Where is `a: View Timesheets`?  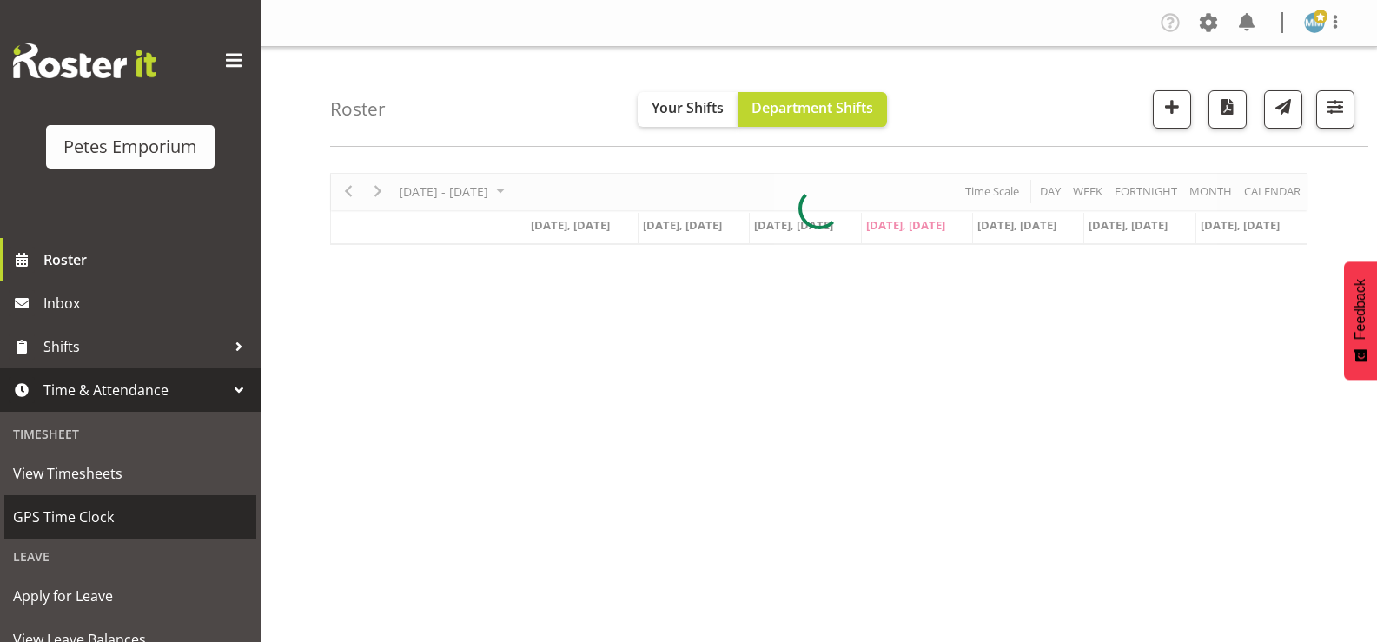
a: View Timesheets is located at coordinates (130, 473).